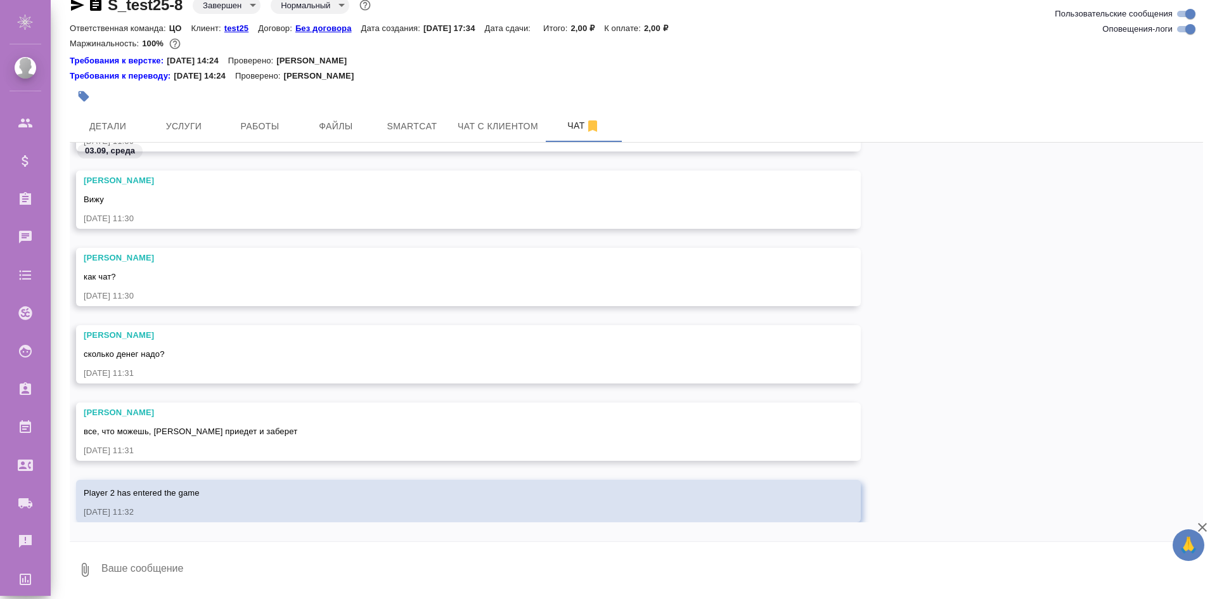  What do you see at coordinates (180, 28) in the screenshot?
I see `p: ЦО` at bounding box center [180, 28].